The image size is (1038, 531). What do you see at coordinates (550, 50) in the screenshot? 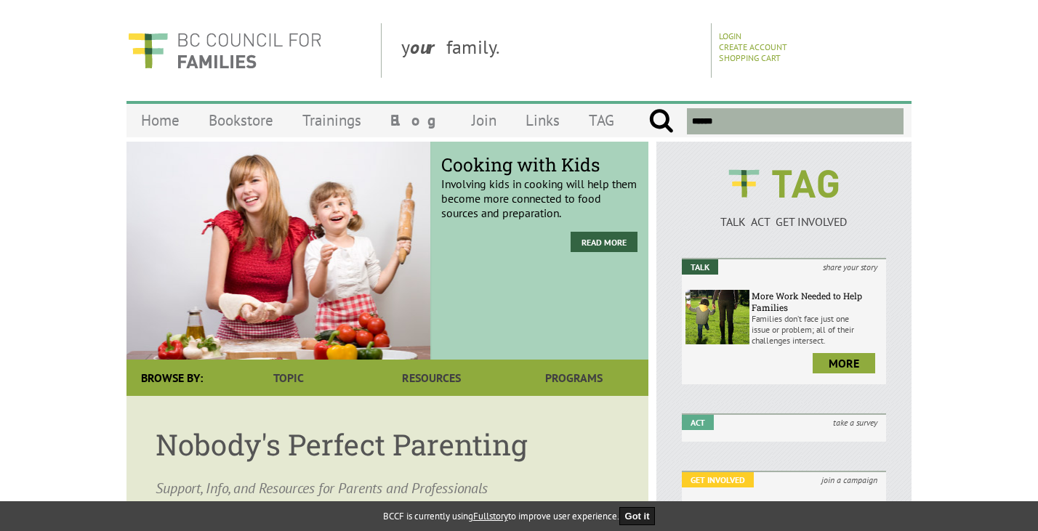
I see `div: y family.` at bounding box center [550, 50].